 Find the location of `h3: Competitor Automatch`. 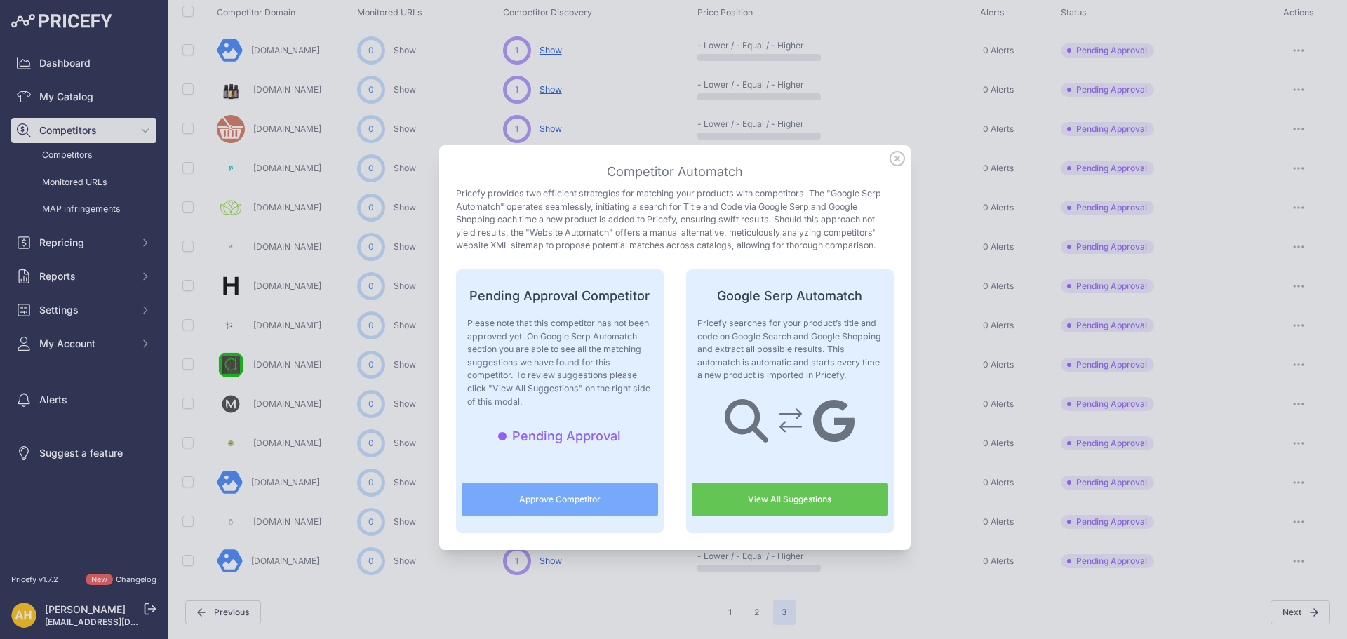

h3: Competitor Automatch is located at coordinates (675, 172).